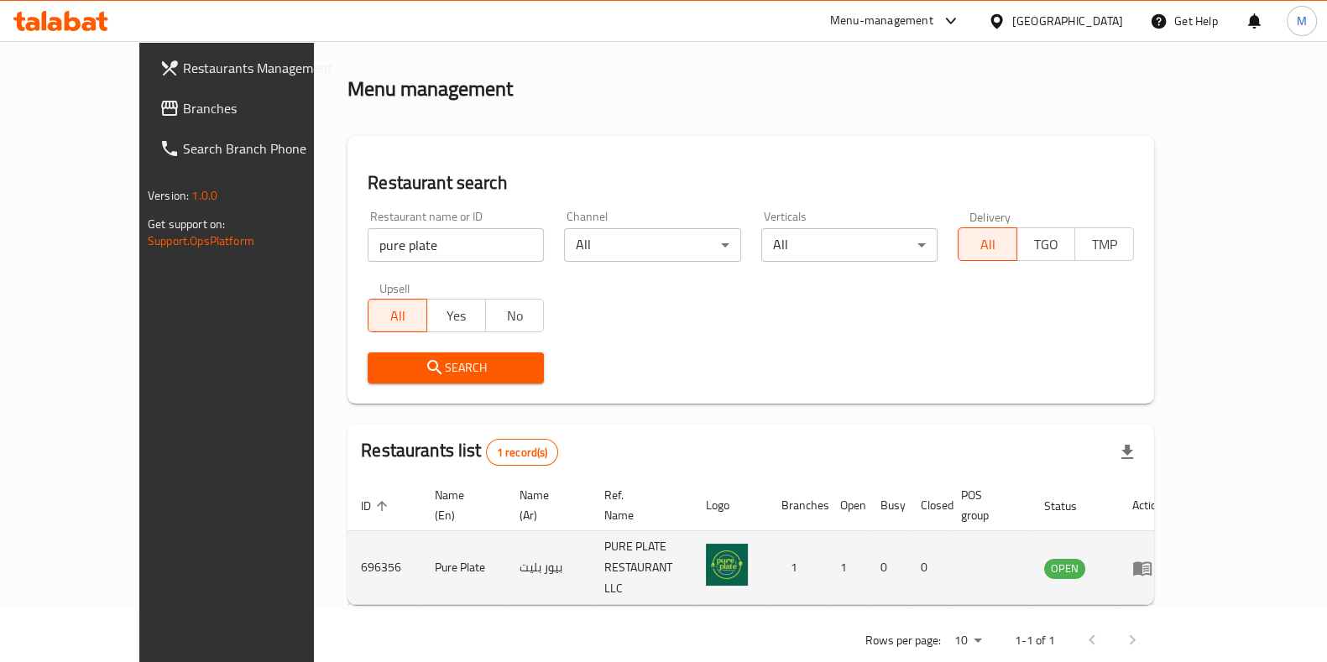 Image resolution: width=1327 pixels, height=662 pixels. What do you see at coordinates (1071, 506) in the screenshot?
I see `span: Status` at bounding box center [1071, 506].